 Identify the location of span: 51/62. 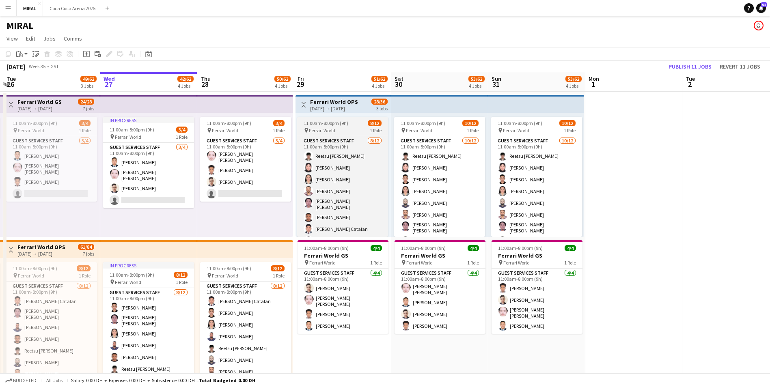
(379, 79).